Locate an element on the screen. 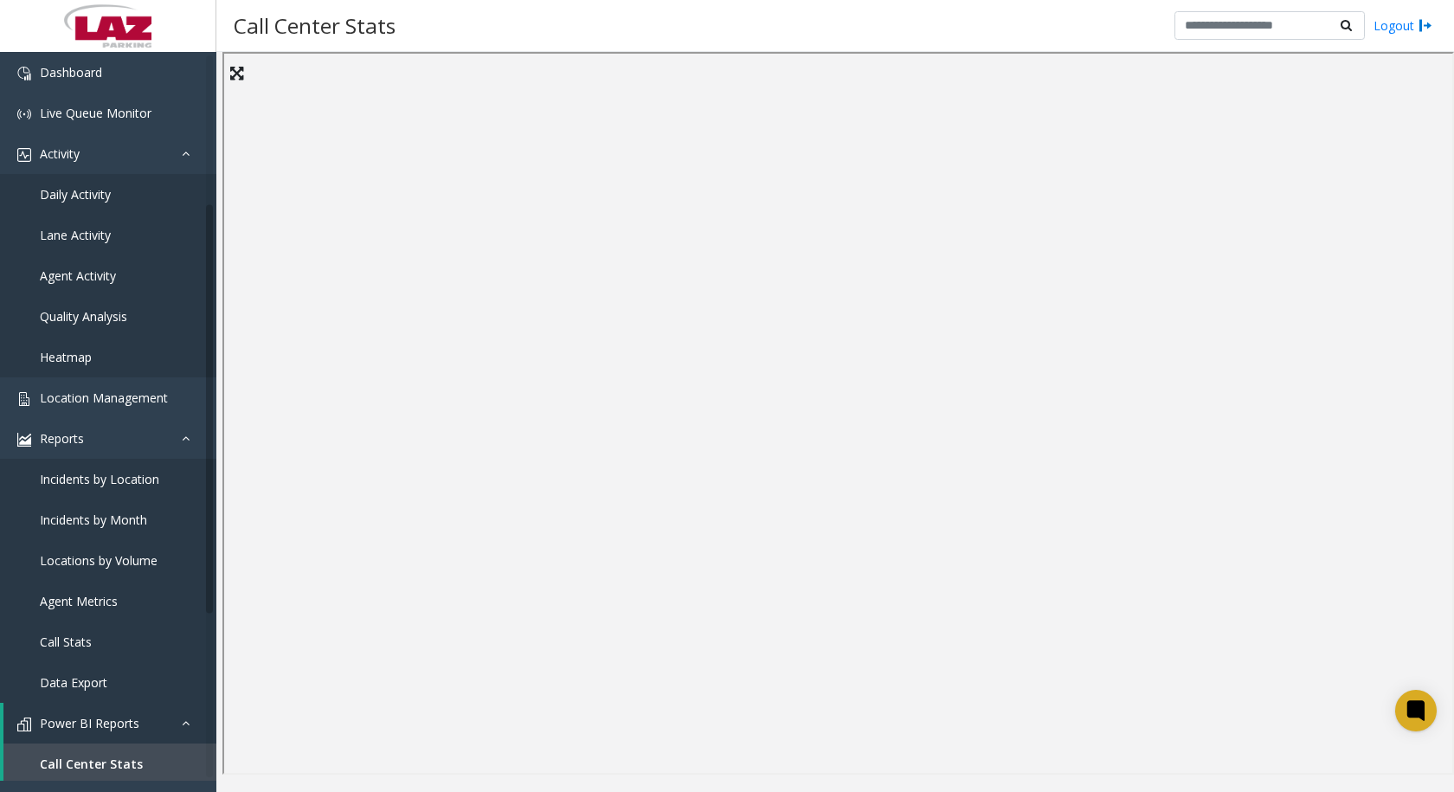  h3: Call Center Stats is located at coordinates (314, 25).